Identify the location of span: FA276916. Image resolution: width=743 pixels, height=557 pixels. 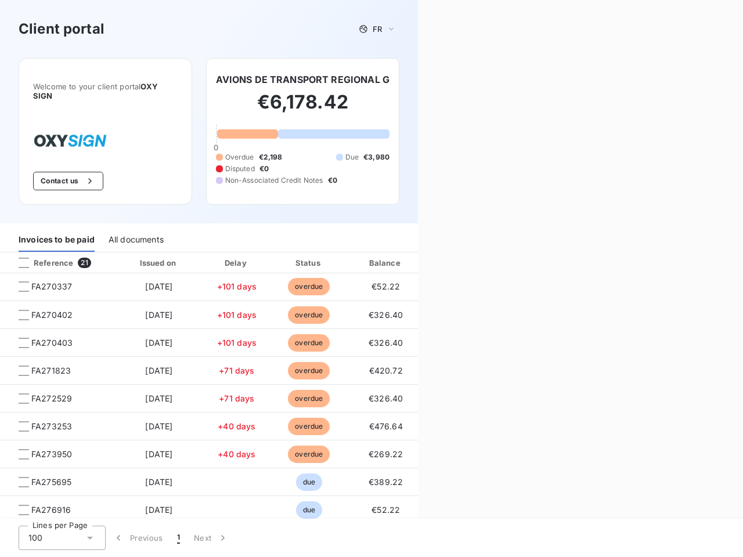
(51, 510).